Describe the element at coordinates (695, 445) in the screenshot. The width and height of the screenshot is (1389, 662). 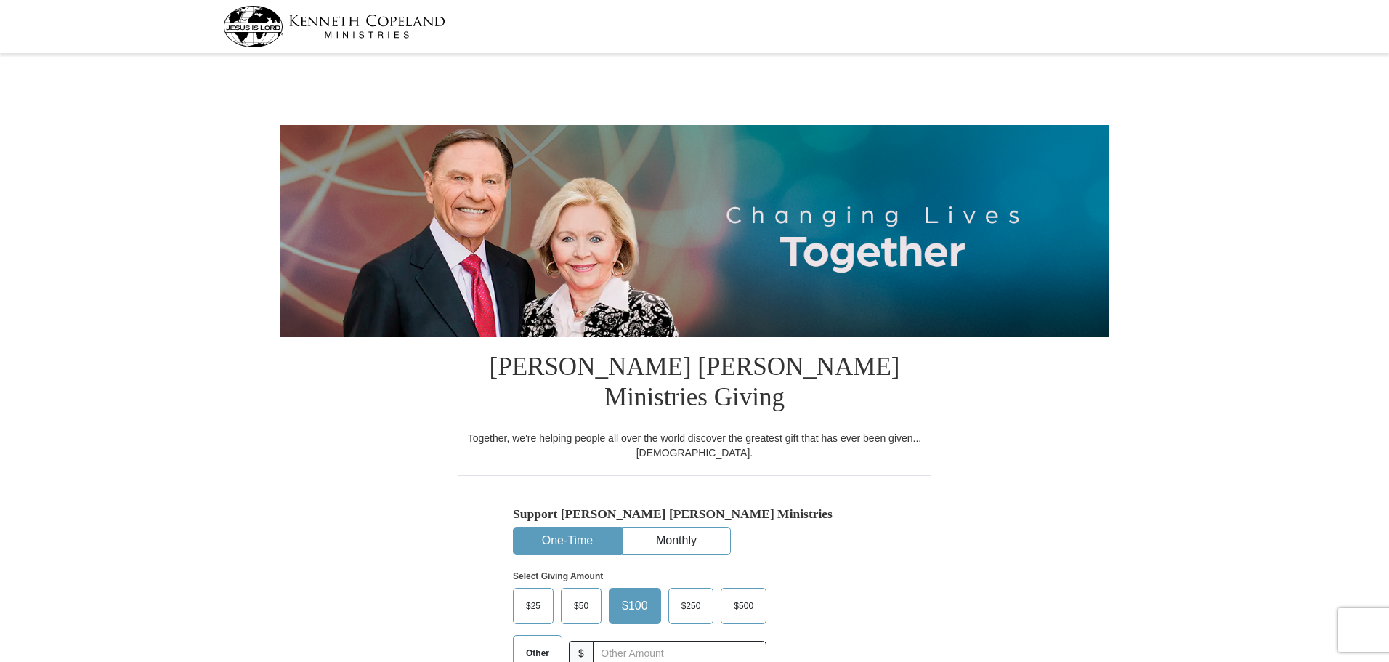
I see `div: Together, we're helping people all over the world discover the greatest gift that has ever been g...` at that location.